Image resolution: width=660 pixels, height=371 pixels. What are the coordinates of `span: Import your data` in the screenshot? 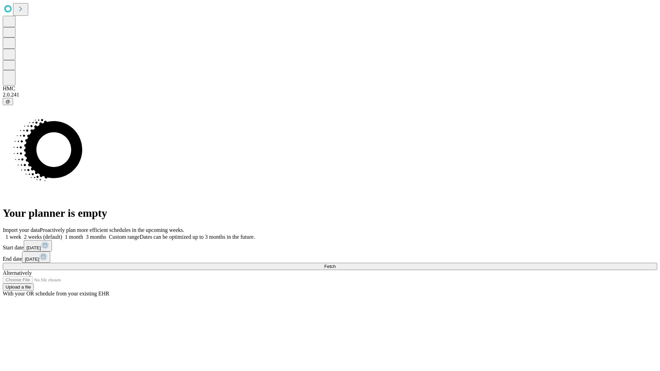 It's located at (21, 230).